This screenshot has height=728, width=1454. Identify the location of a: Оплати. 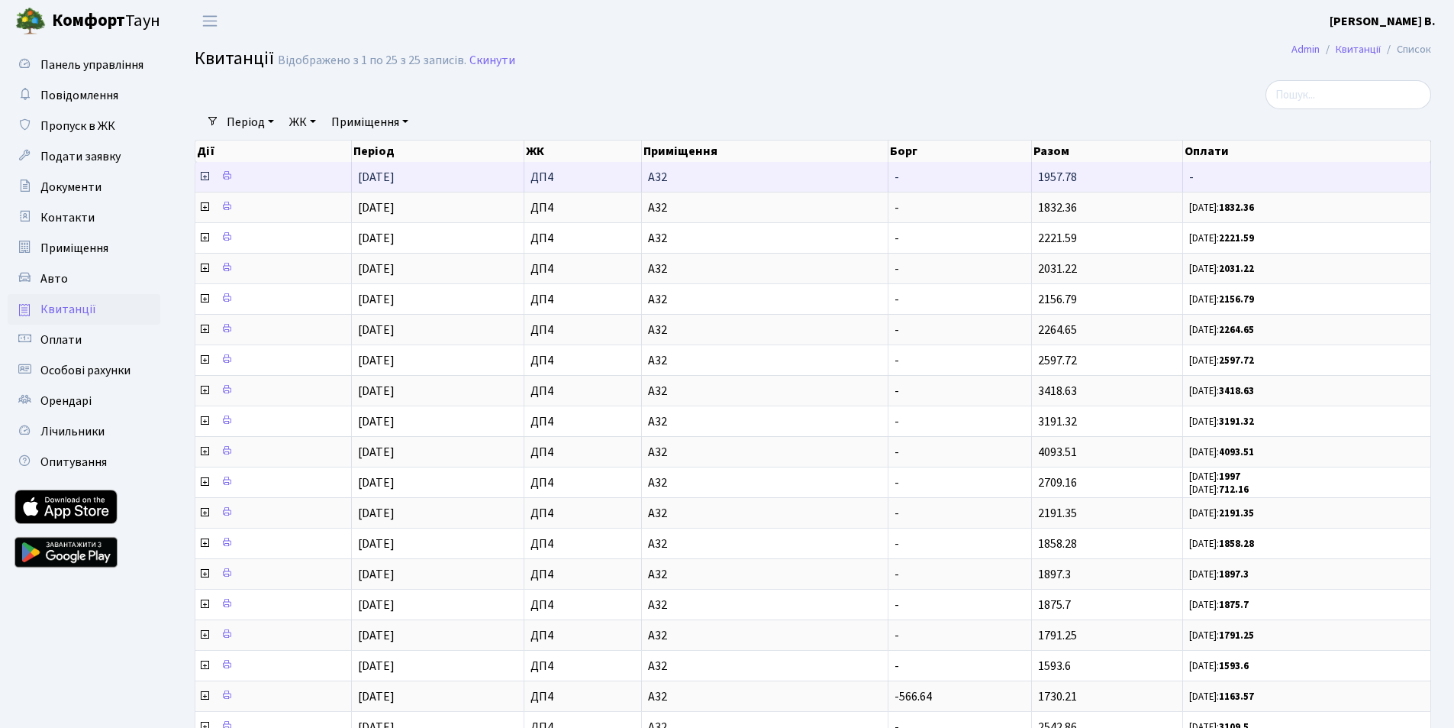
(84, 340).